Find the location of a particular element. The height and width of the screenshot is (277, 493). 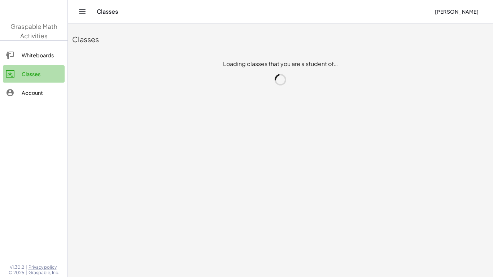

span: v1.30.2 is located at coordinates (17, 268).